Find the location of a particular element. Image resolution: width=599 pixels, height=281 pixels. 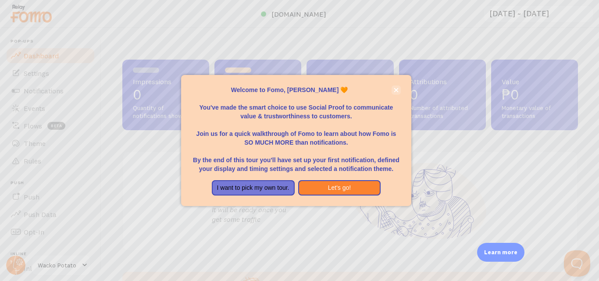

button: Let's go! is located at coordinates (339, 188).